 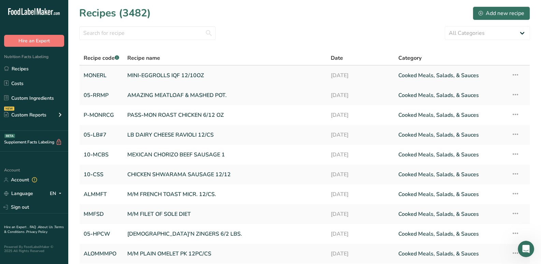 I want to click on div: NEW, so click(x=9, y=109).